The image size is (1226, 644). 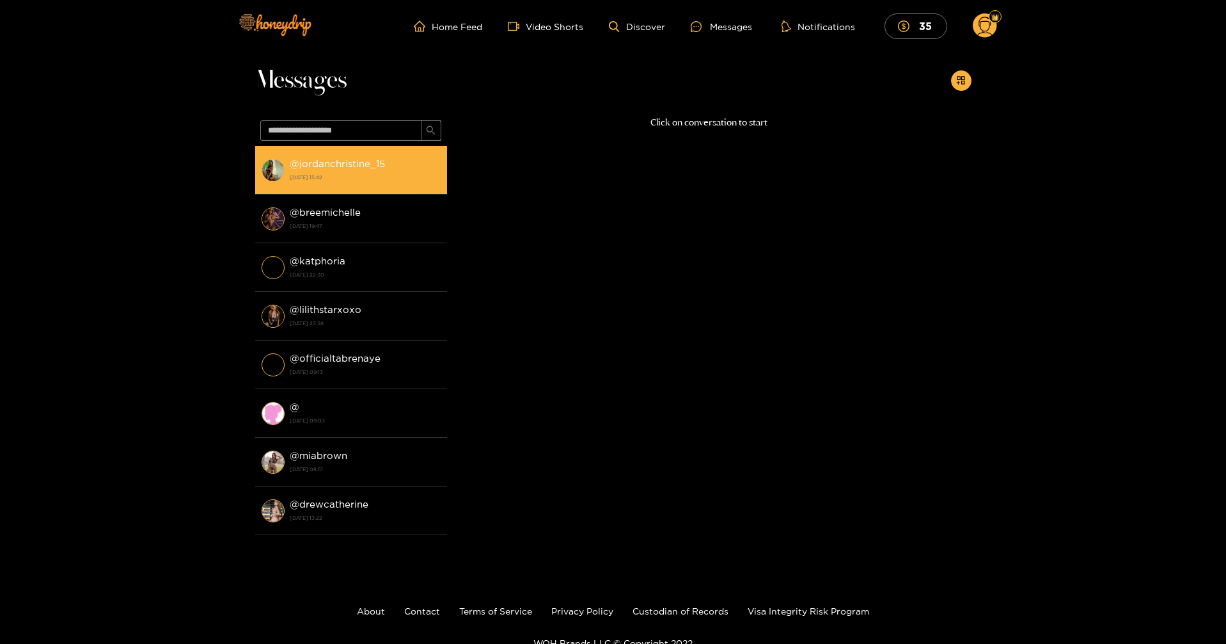 What do you see at coordinates (423, 26) in the screenshot?
I see `span: home` at bounding box center [423, 26].